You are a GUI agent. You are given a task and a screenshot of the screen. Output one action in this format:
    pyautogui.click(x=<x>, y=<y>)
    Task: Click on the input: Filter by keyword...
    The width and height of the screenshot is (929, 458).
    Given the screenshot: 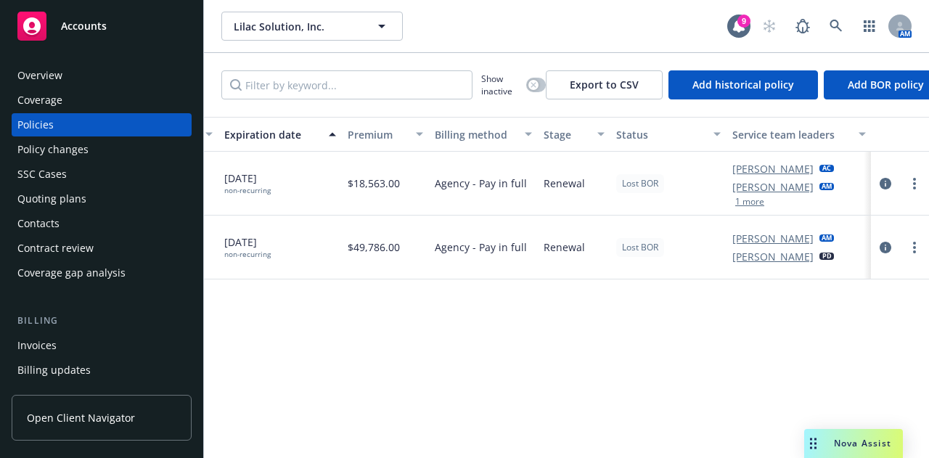 What is the action you would take?
    pyautogui.click(x=347, y=85)
    